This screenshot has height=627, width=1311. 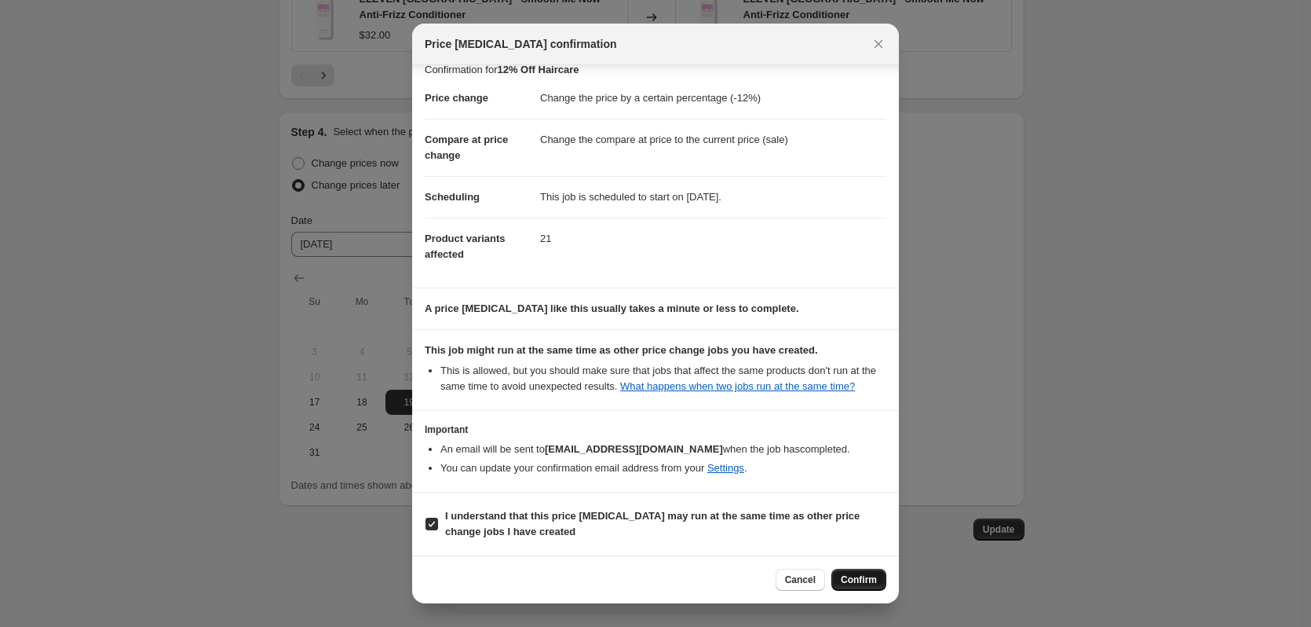 I want to click on dd: Change the price by a certain percentage (-12%), so click(x=713, y=98).